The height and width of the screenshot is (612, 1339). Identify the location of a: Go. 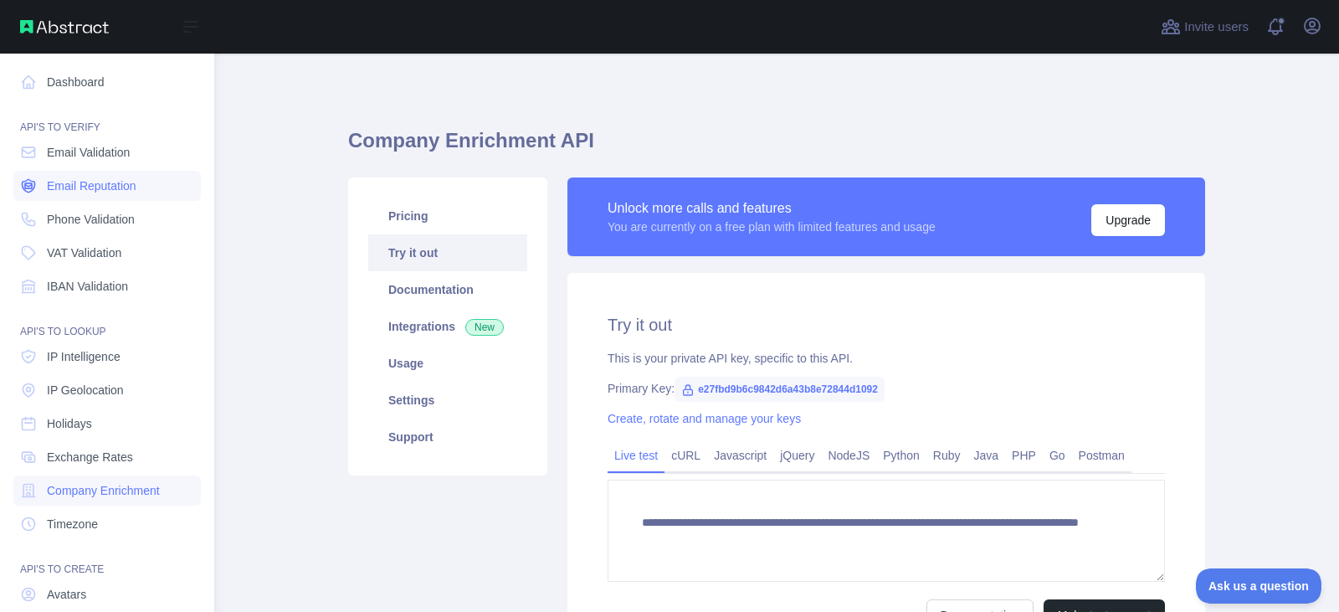
(1057, 455).